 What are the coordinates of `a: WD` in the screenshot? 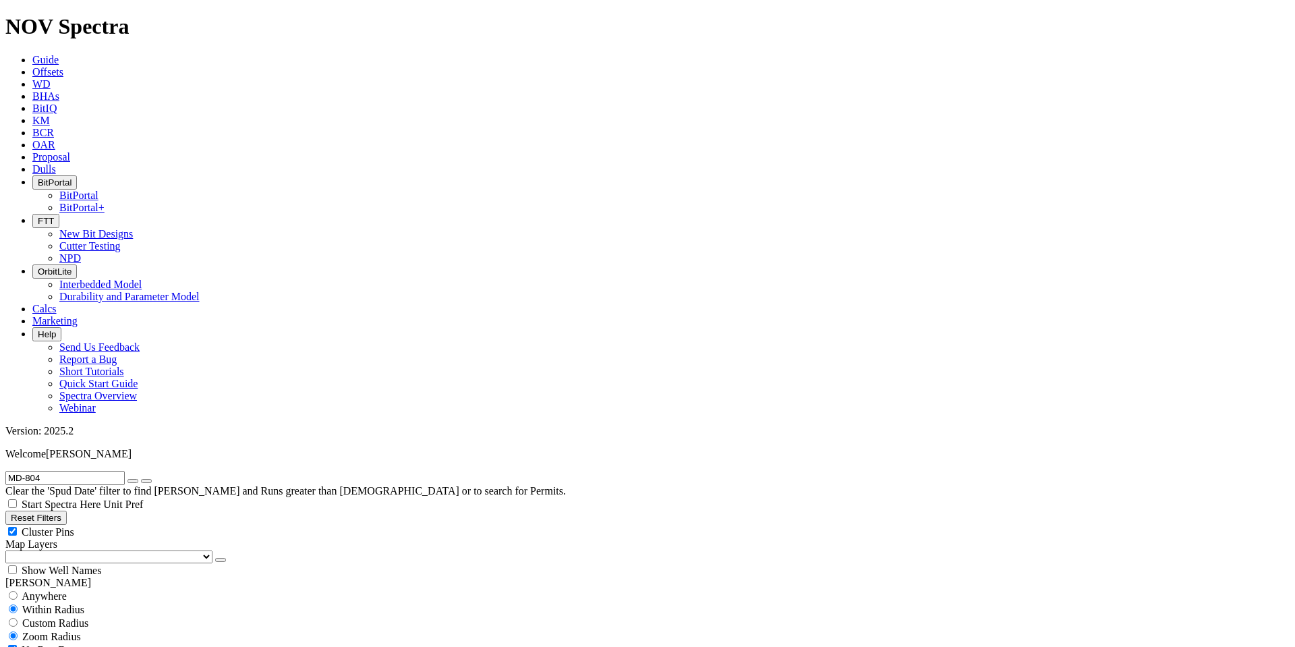 It's located at (41, 84).